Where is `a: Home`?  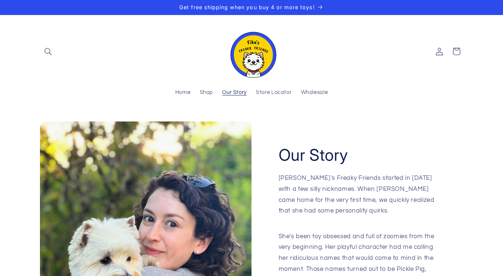 a: Home is located at coordinates (183, 93).